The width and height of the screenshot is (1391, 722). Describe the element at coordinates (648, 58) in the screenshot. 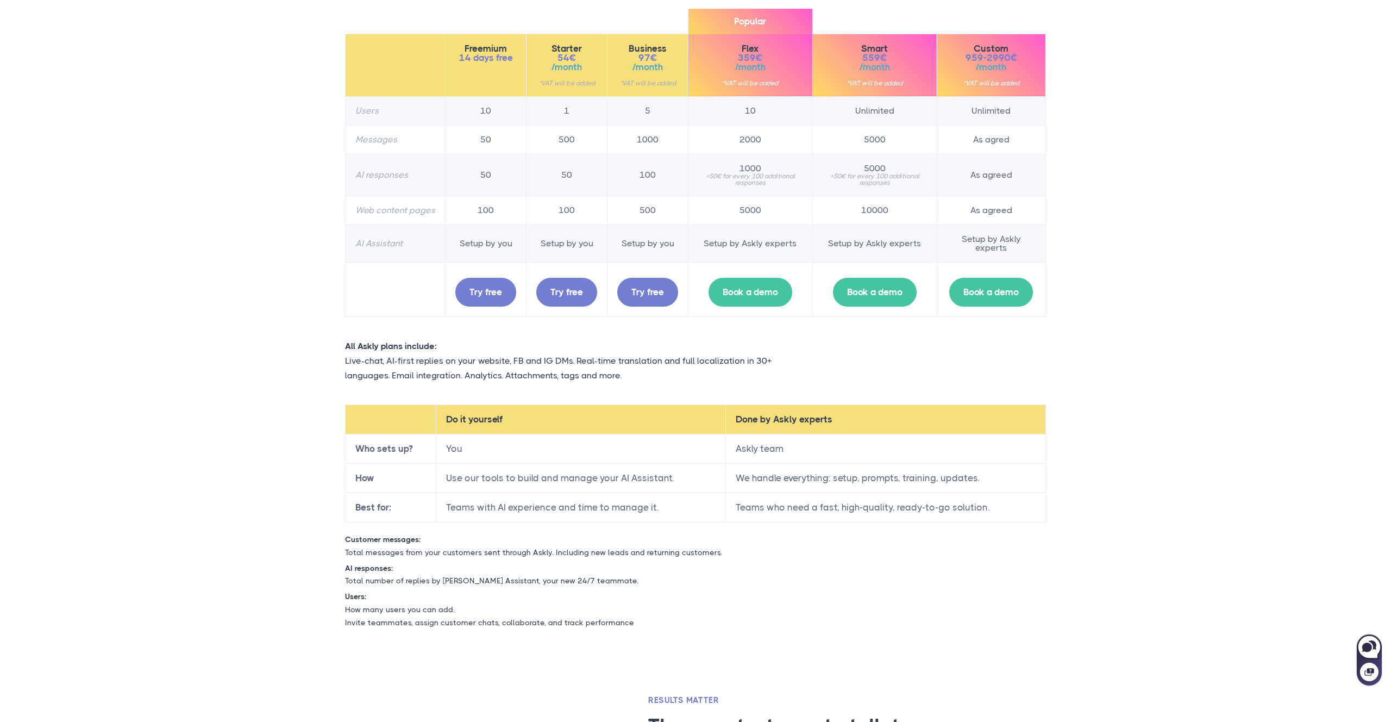

I see `span: 97€` at that location.